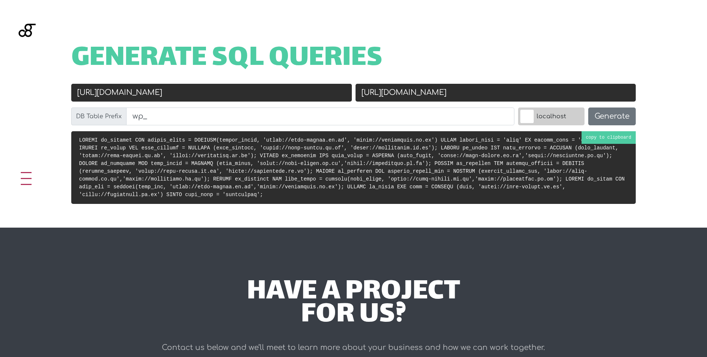 This screenshot has height=357, width=707. I want to click on button: Generate, so click(612, 117).